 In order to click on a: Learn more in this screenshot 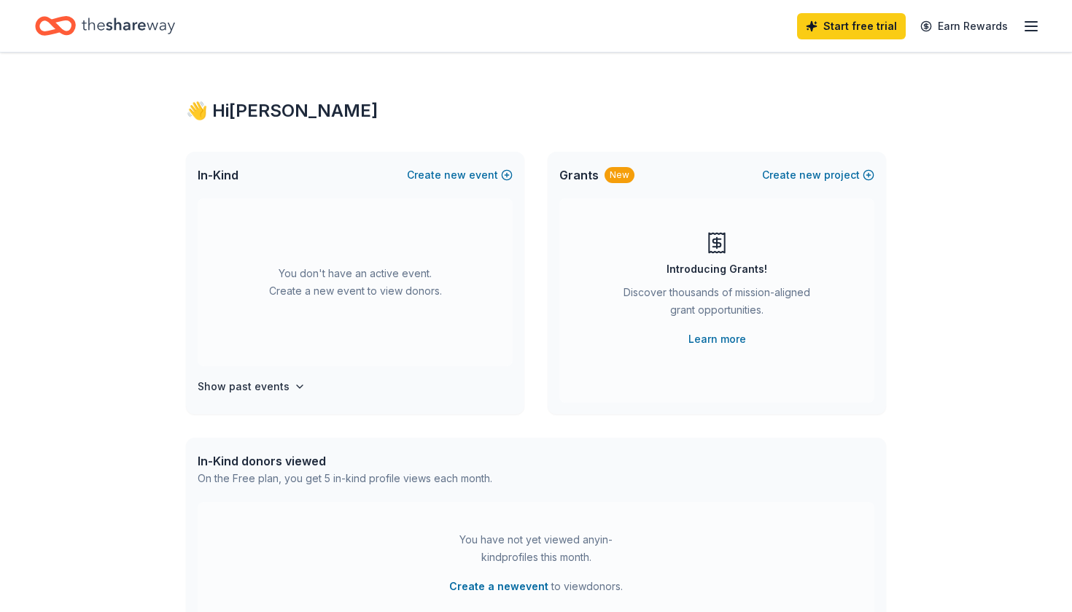, I will do `click(717, 339)`.